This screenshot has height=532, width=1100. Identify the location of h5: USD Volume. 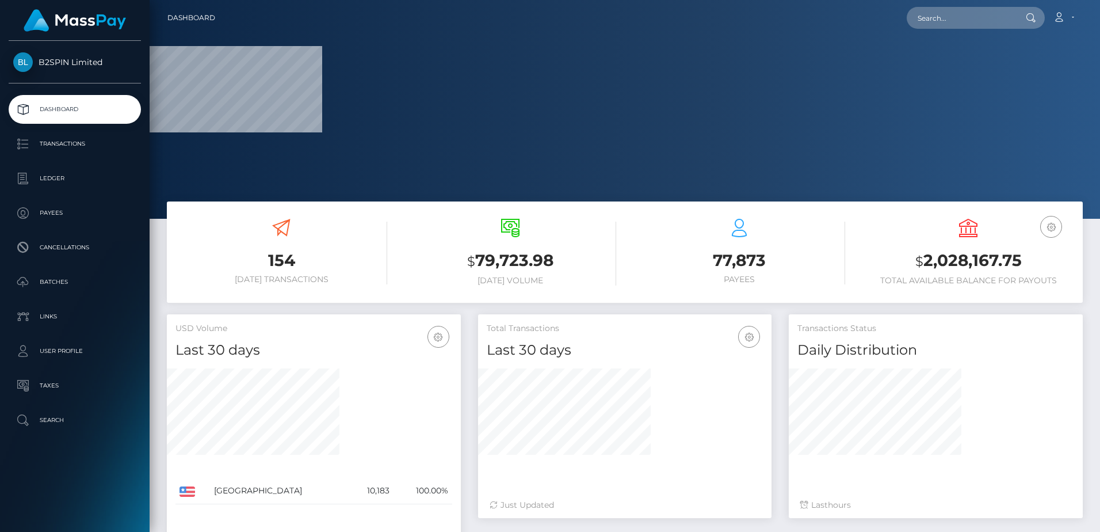
(314, 329).